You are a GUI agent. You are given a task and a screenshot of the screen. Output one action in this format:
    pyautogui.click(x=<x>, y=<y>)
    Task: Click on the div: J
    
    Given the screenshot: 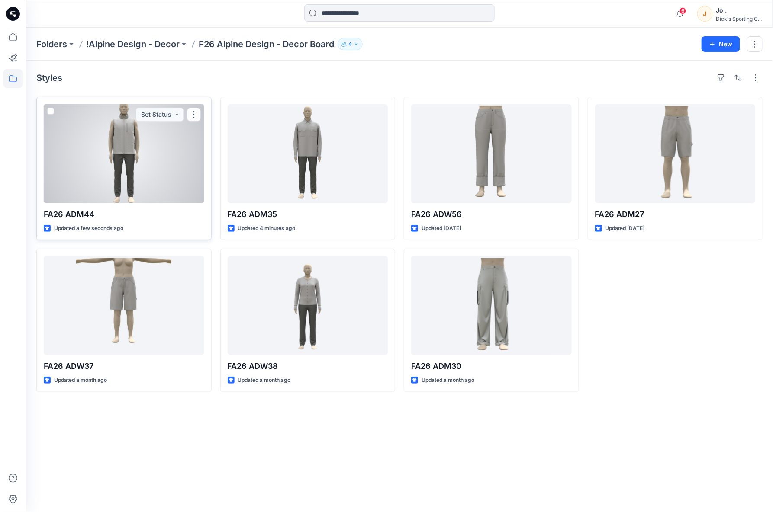 What is the action you would take?
    pyautogui.click(x=705, y=14)
    